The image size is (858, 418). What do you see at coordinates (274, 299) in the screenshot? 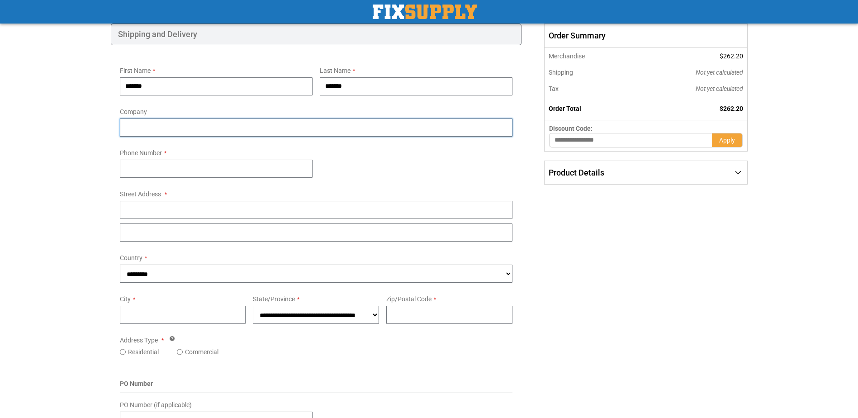
I see `span: State/Province` at bounding box center [274, 299].